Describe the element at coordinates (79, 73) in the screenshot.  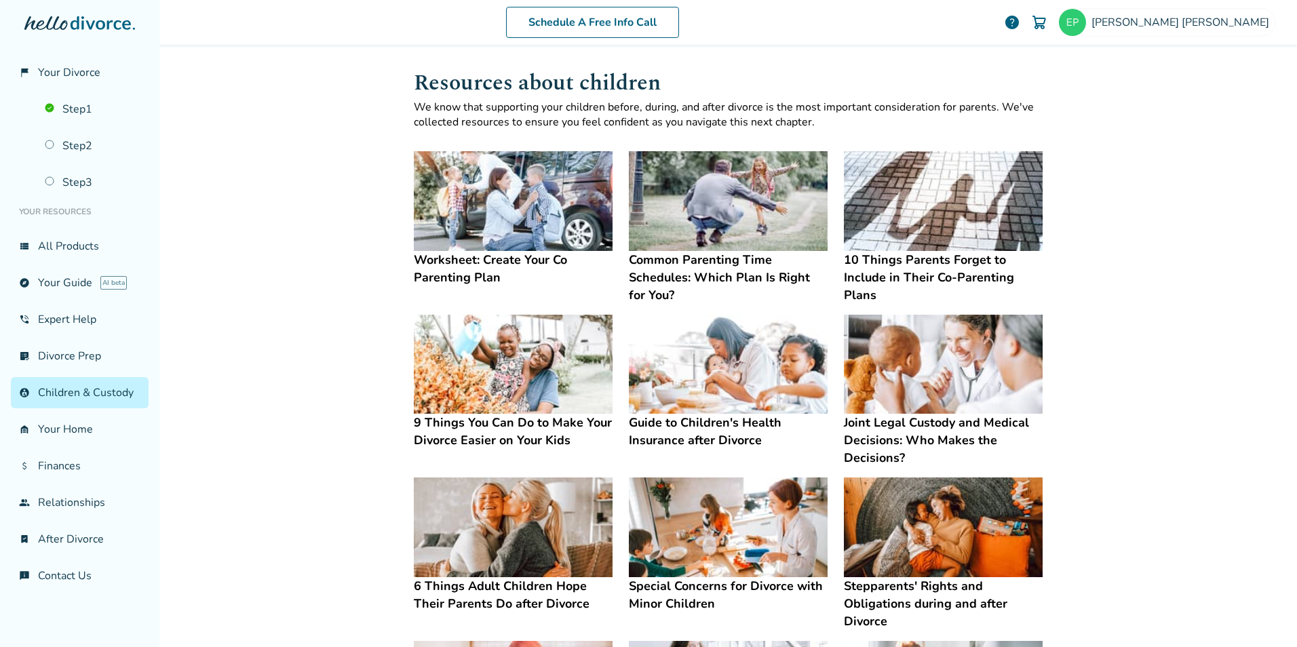
I see `a: flag_2Your Divorce` at that location.